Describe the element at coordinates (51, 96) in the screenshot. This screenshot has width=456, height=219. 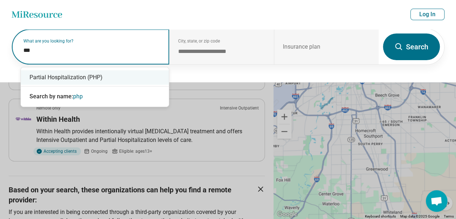
I see `span: Search by name:` at that location.